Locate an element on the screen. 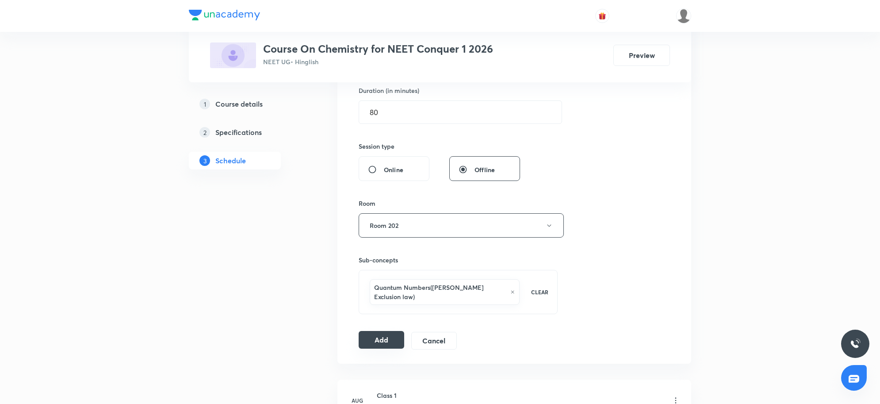  h5: Specifications is located at coordinates (238, 132).